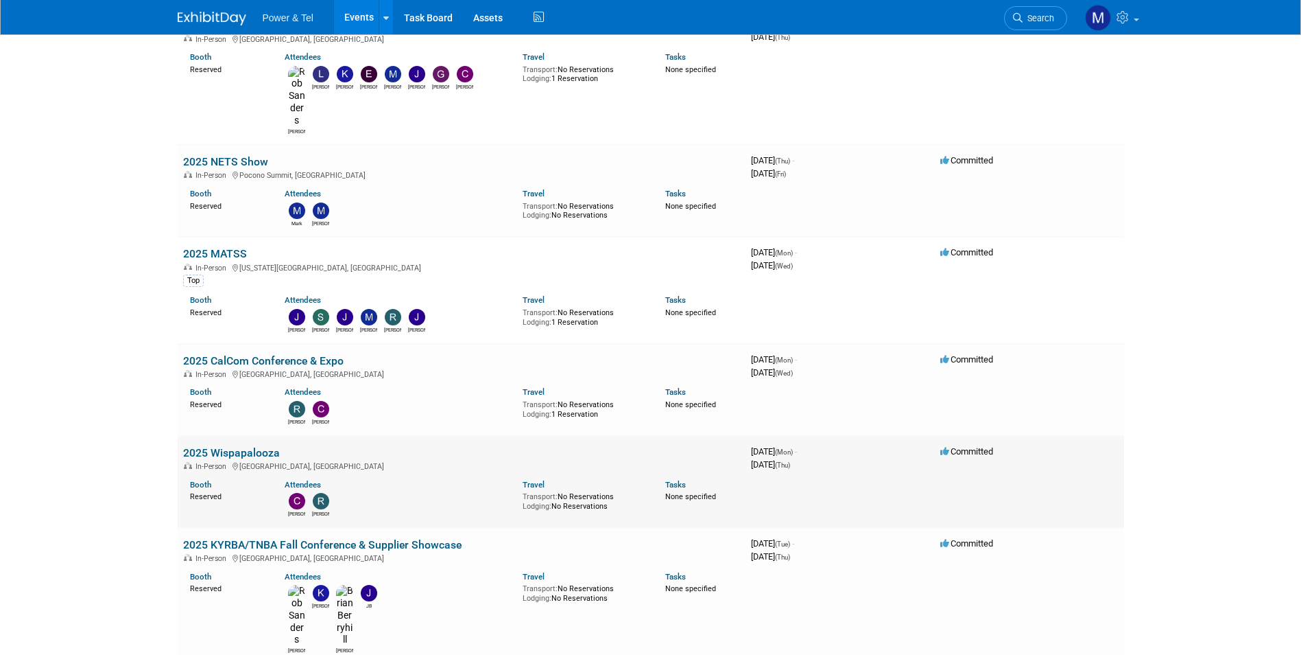 Image resolution: width=1301 pixels, height=655 pixels. Describe the element at coordinates (368, 329) in the screenshot. I see `div: Mike Brems` at that location.